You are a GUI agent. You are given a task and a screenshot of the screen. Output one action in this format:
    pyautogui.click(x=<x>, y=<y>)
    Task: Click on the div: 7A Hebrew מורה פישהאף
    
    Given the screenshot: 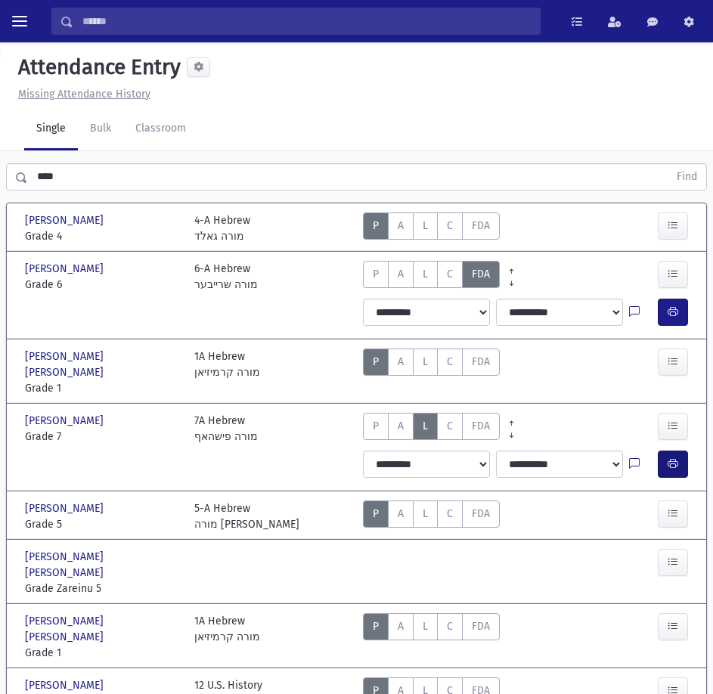 What is the action you would take?
    pyautogui.click(x=226, y=429)
    